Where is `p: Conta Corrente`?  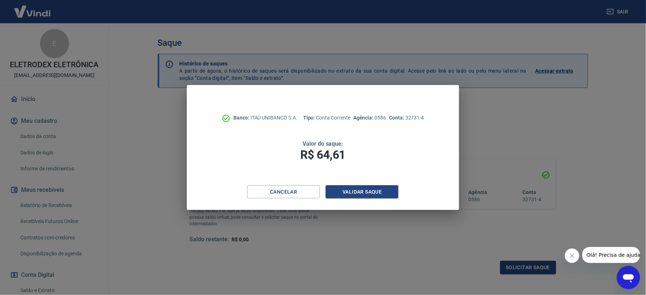
p: Conta Corrente is located at coordinates (327, 118).